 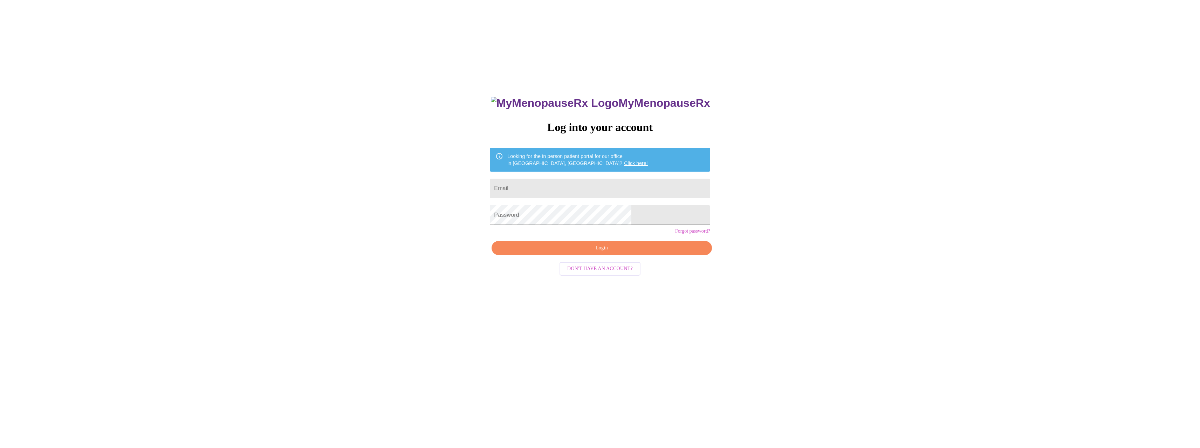 What do you see at coordinates (636, 163) in the screenshot?
I see `a: Click here!` at bounding box center [636, 163].